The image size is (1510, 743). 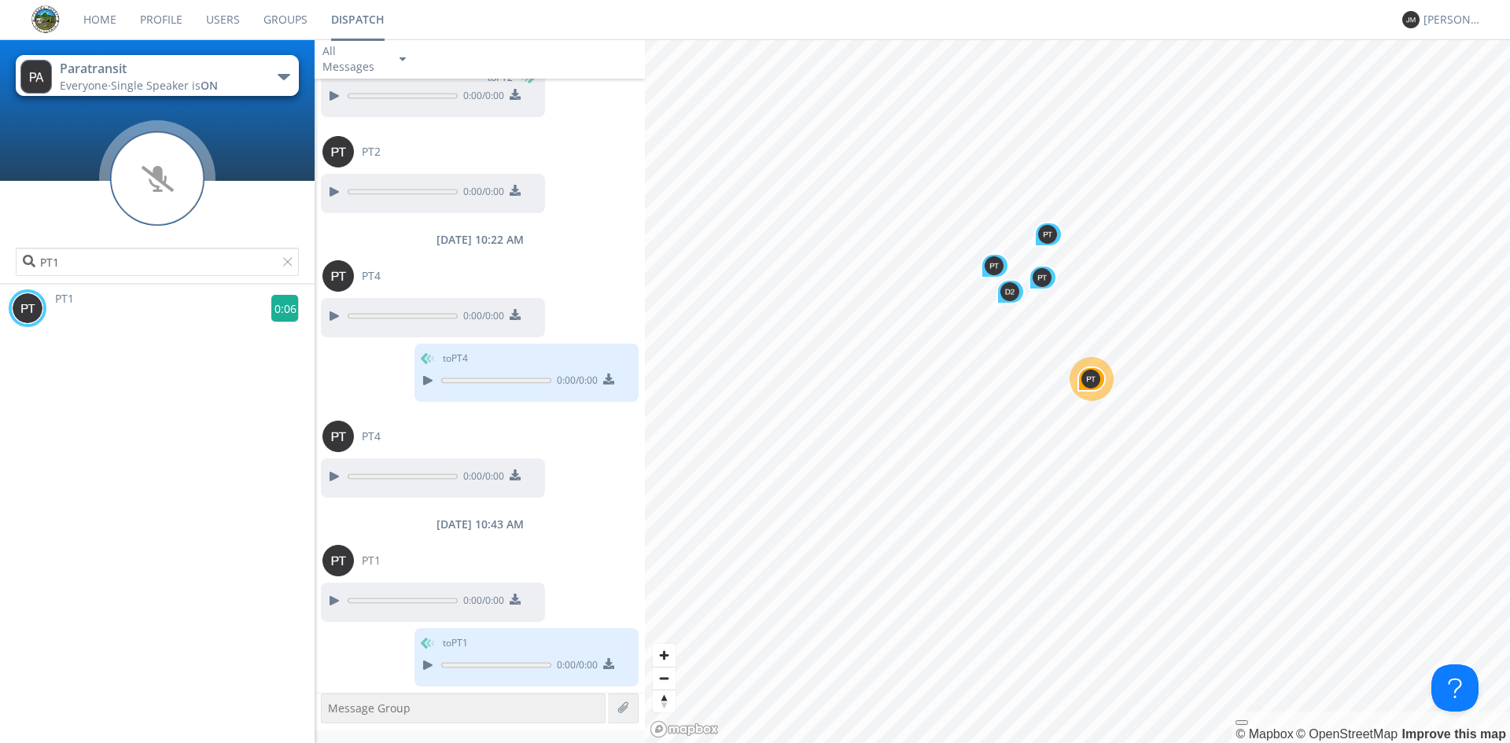 I want to click on button: Zoom out, so click(x=664, y=678).